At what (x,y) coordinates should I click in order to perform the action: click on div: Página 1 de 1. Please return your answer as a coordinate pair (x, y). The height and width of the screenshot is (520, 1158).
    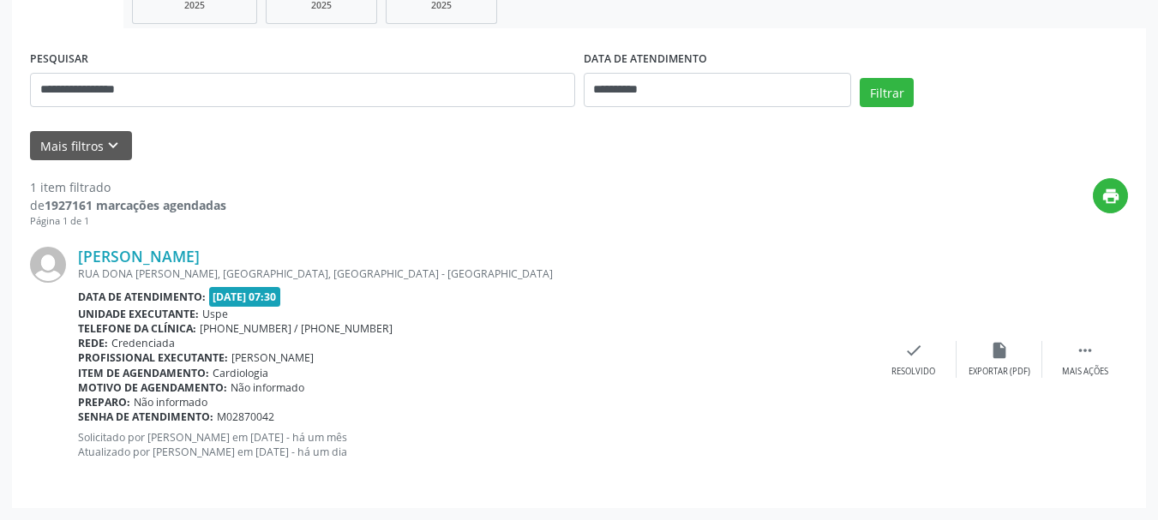
    Looking at the image, I should click on (128, 221).